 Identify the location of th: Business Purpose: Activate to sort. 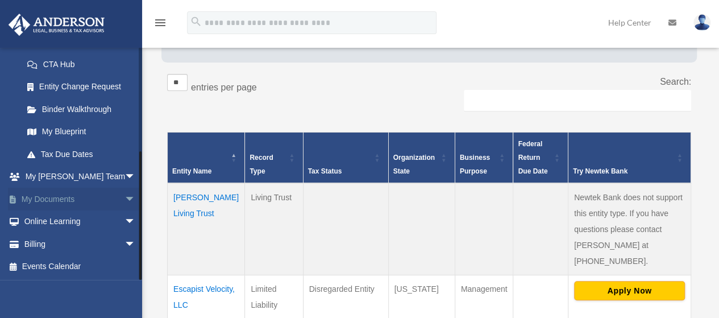
(483, 157).